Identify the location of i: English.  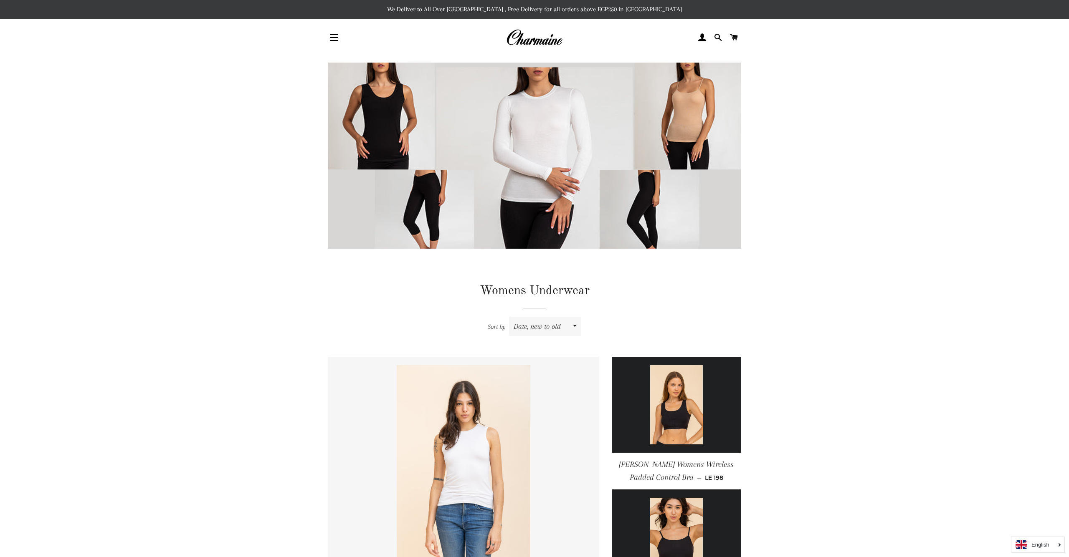
(1040, 545).